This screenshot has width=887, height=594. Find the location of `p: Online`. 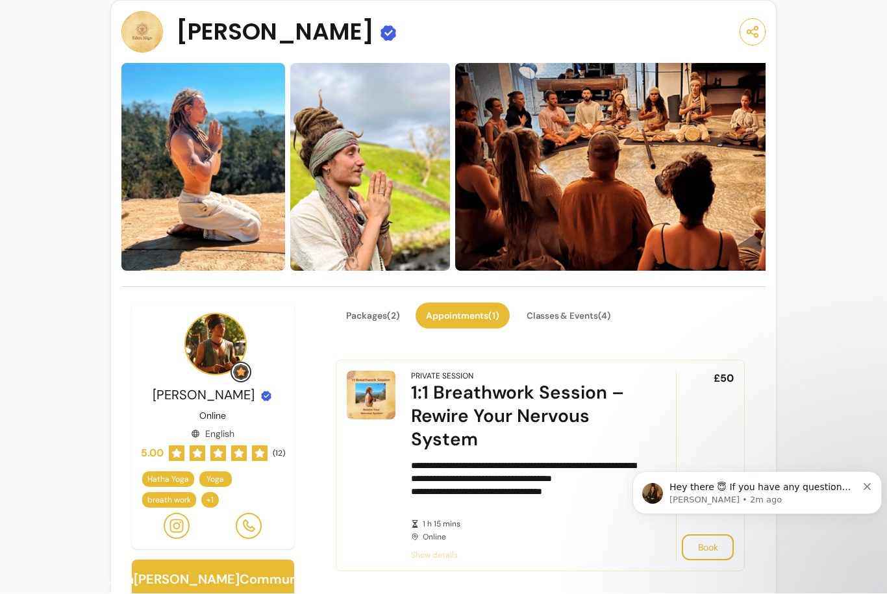

p: Online is located at coordinates (212, 416).